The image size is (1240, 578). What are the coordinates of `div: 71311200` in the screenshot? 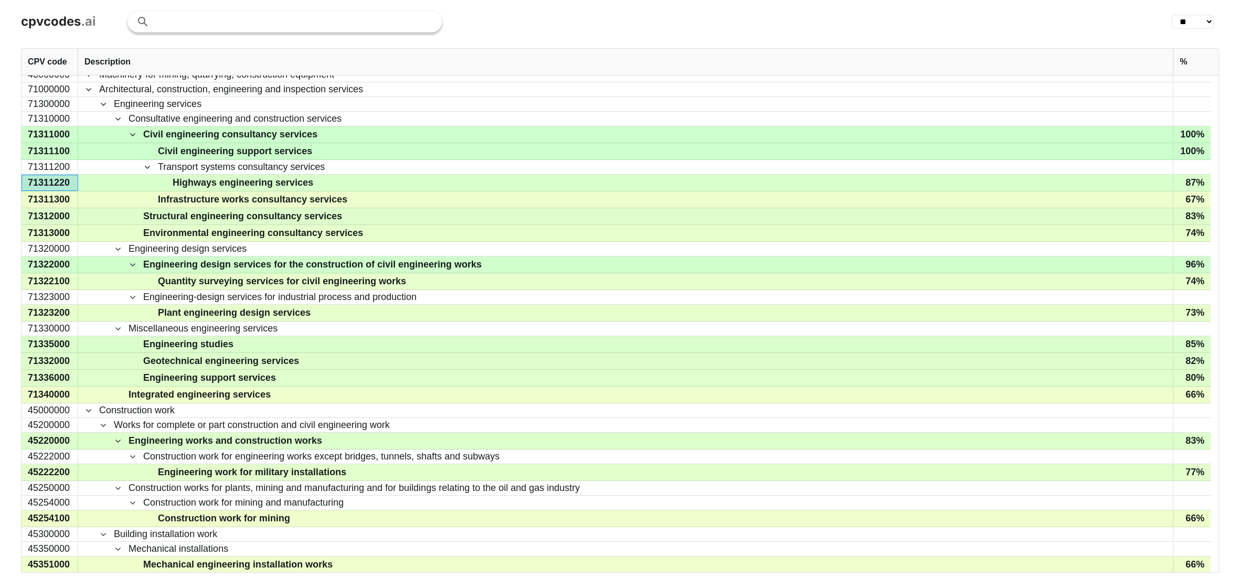 It's located at (50, 167).